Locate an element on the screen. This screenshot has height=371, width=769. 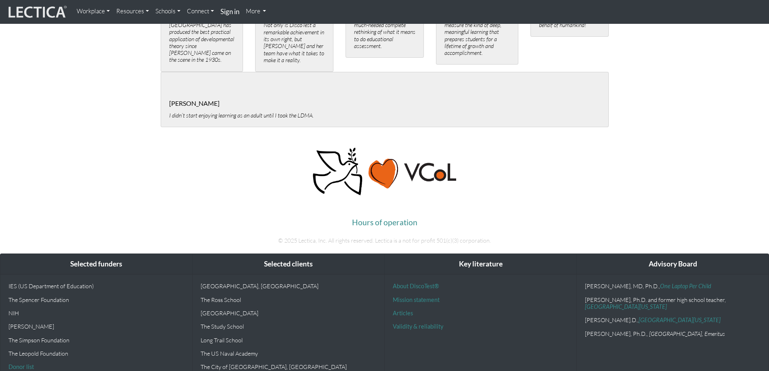
p: The Spencer Foundation is located at coordinates (96, 299).